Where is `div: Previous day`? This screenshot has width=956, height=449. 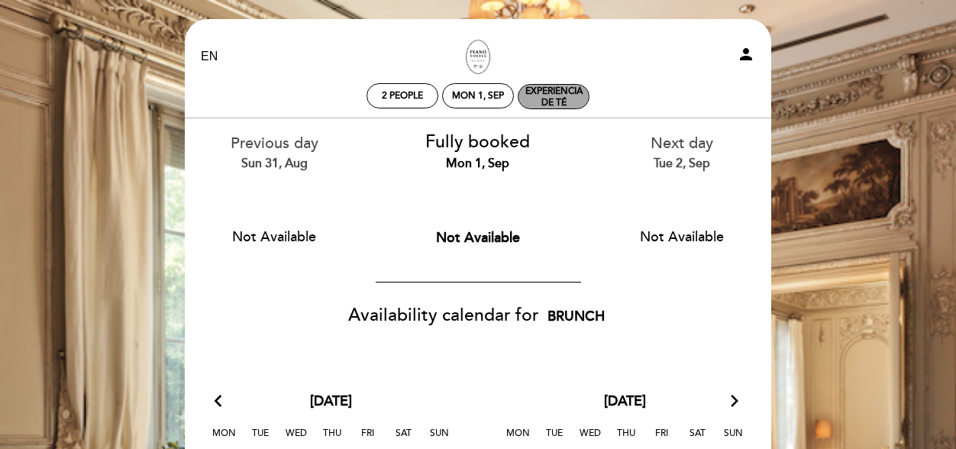
div: Previous day is located at coordinates (274, 152).